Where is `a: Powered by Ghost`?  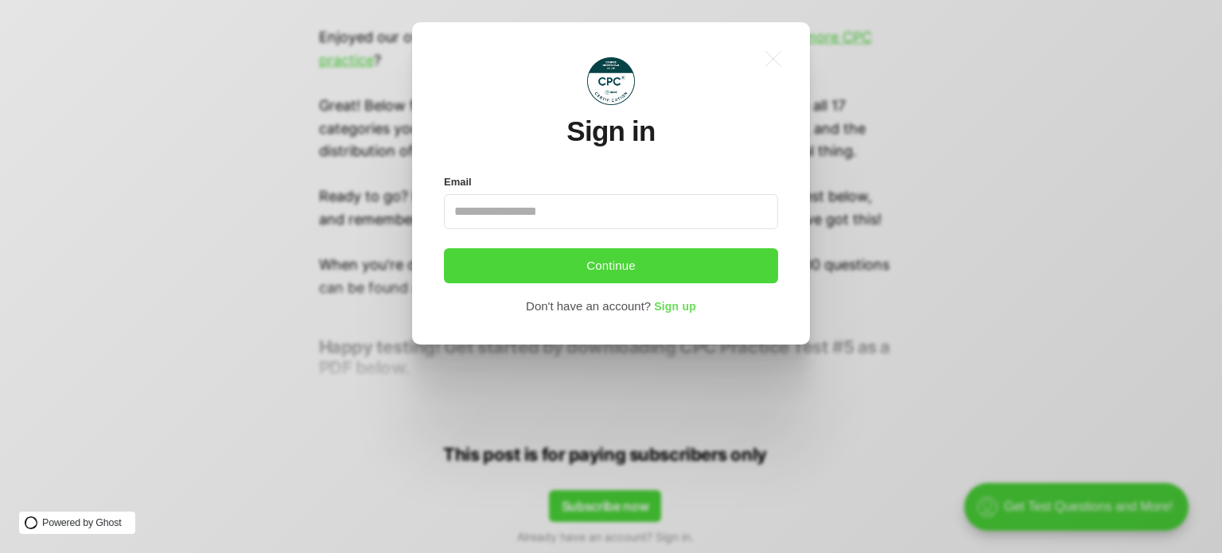
a: Powered by Ghost is located at coordinates (77, 523).